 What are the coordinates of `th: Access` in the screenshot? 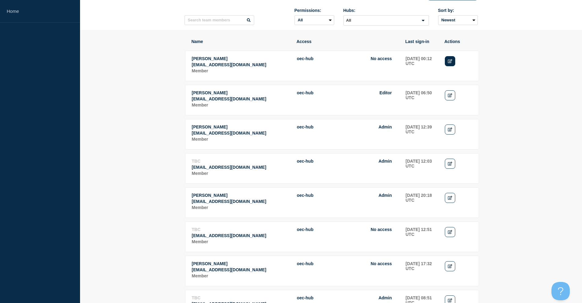 It's located at (348, 42).